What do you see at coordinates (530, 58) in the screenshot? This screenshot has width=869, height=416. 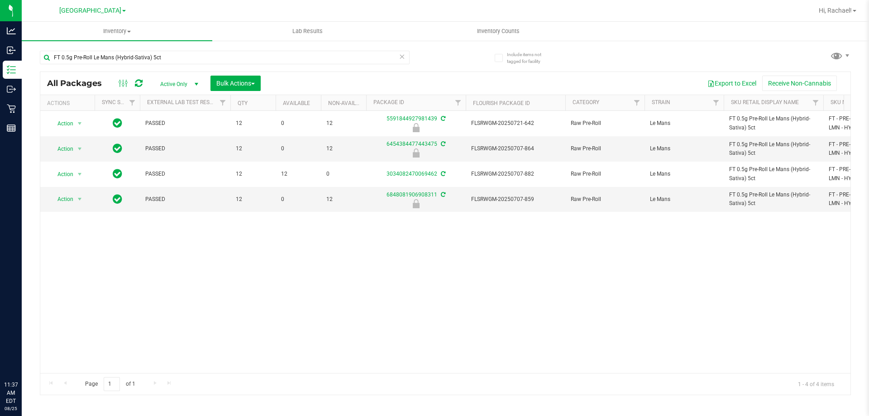 I see `span: Include items not tagged for facility` at bounding box center [530, 58].